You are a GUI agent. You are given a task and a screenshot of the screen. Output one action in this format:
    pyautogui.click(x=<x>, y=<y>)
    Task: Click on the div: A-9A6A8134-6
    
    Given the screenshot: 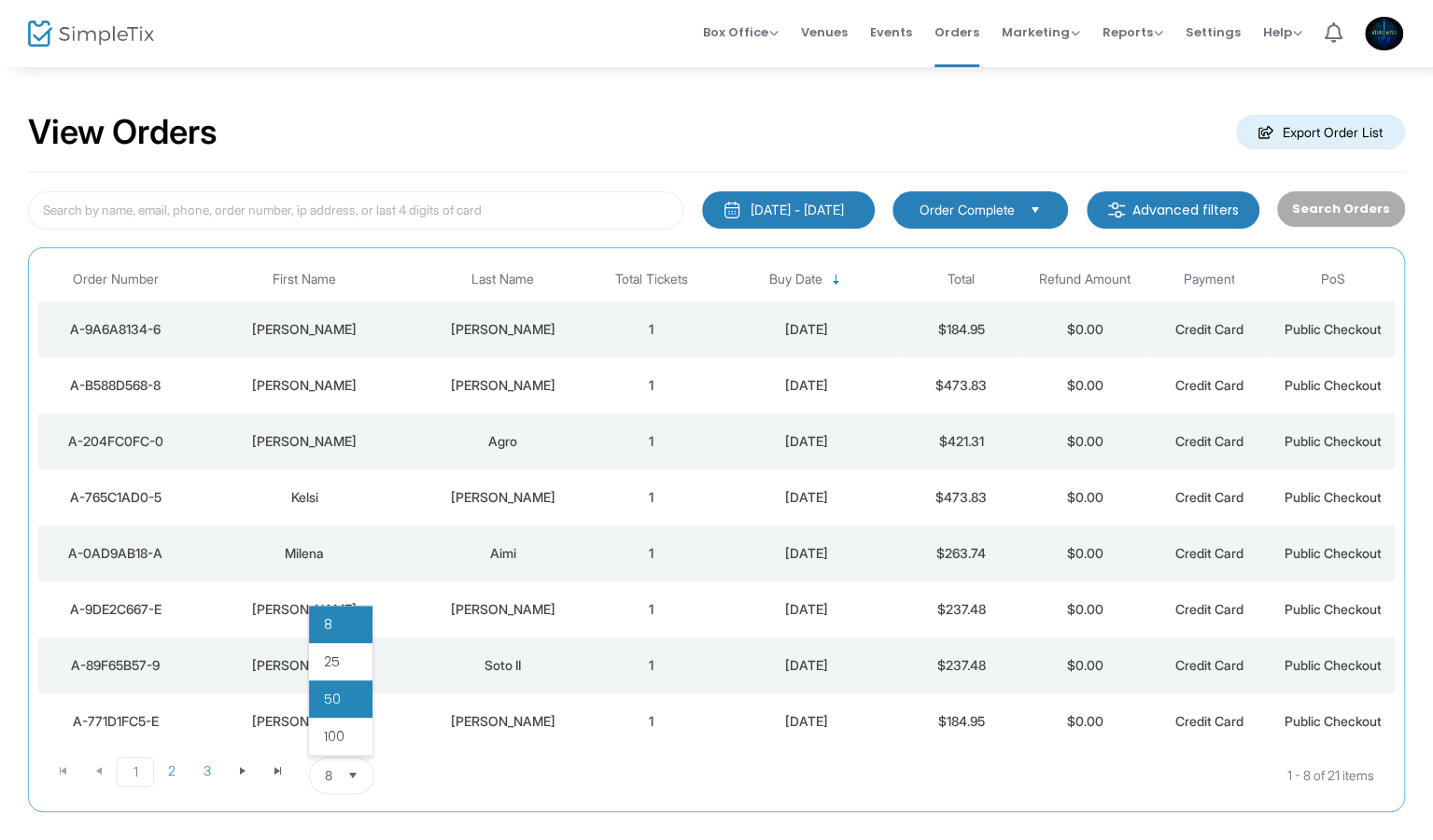 What is the action you would take?
    pyautogui.click(x=116, y=329)
    